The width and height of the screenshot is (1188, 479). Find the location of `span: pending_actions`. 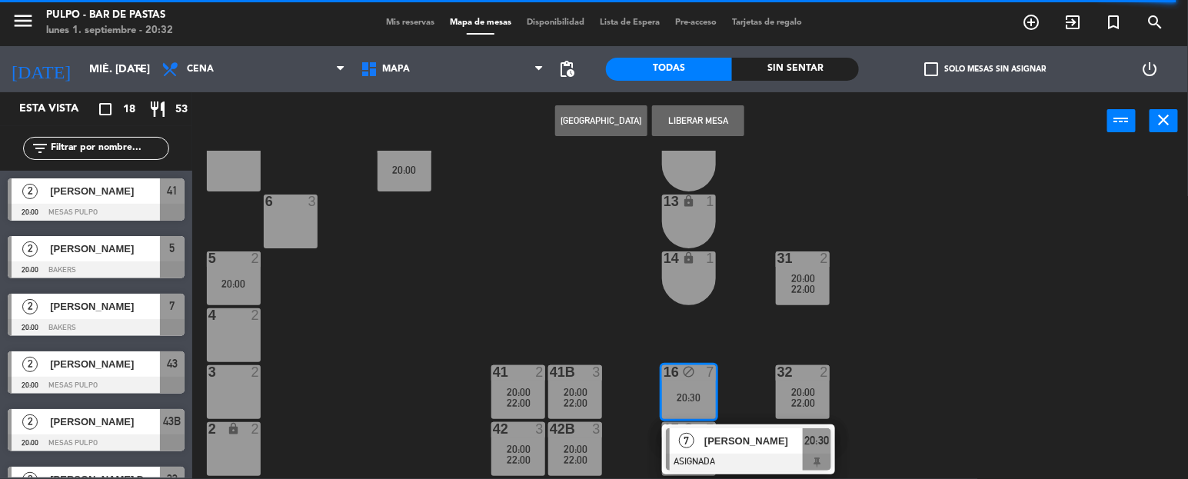

span: pending_actions is located at coordinates (567, 69).